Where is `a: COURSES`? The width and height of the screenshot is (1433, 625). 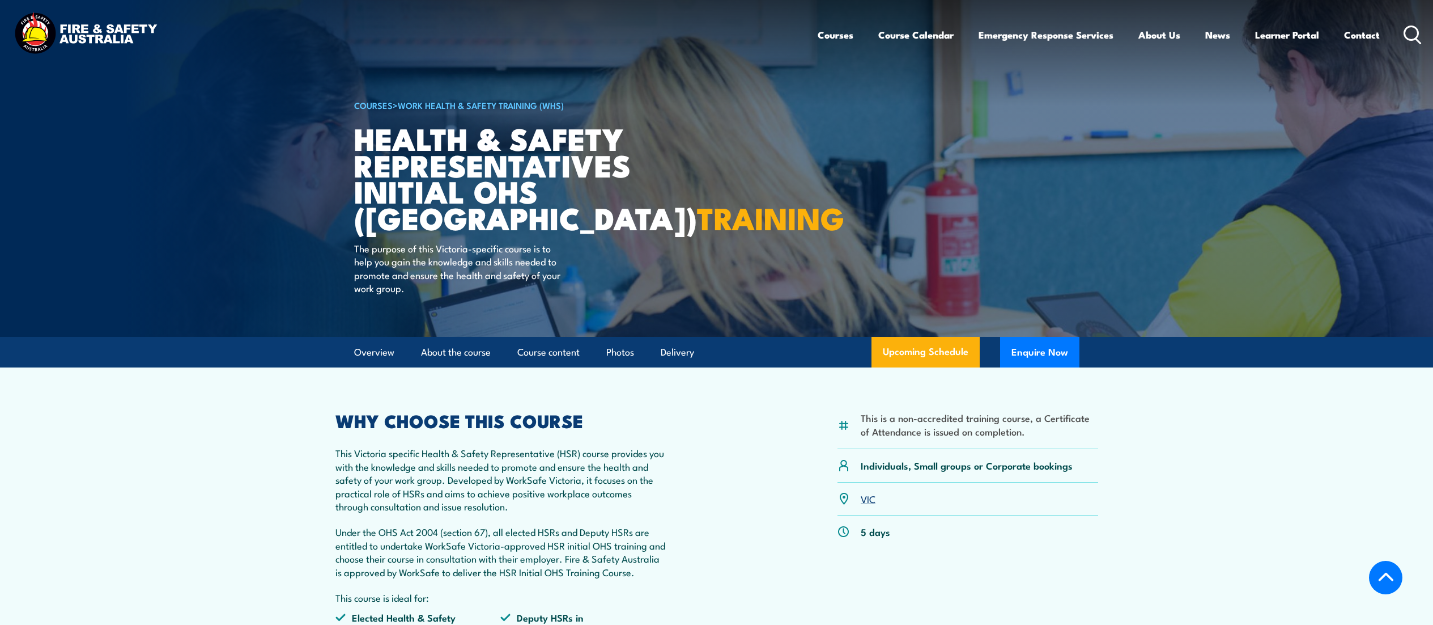 a: COURSES is located at coordinates (373, 105).